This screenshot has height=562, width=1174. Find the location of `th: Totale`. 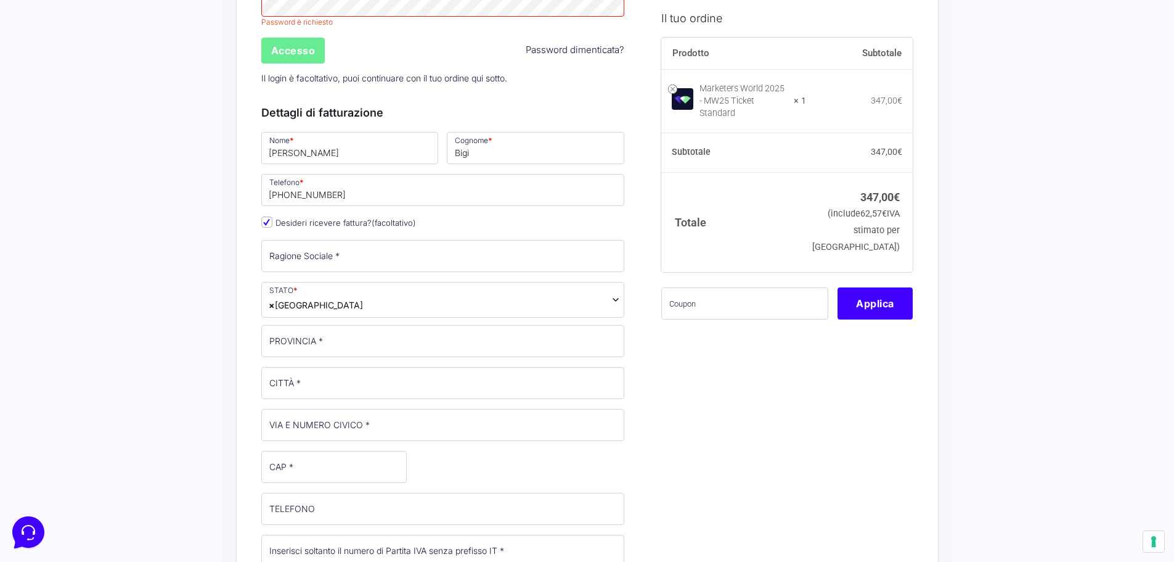

th: Totale is located at coordinates (734, 221).